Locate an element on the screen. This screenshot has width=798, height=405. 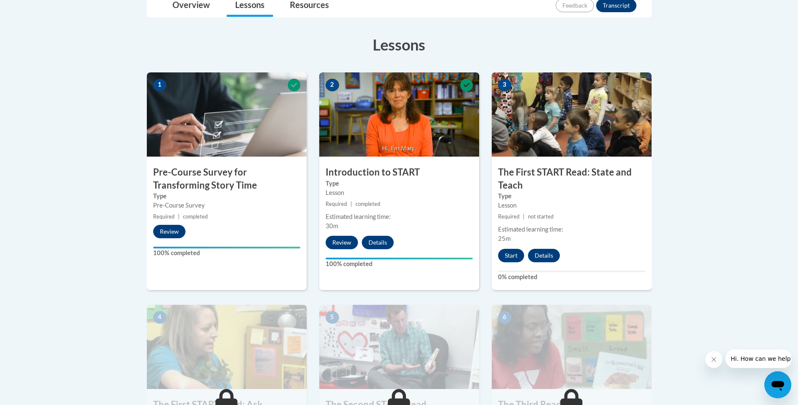
h3: The First START Read: State and Teach is located at coordinates (572, 179).